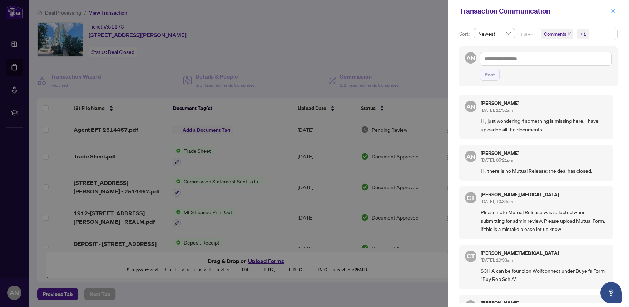  Describe the element at coordinates (544, 125) in the screenshot. I see `span: Hi, just wondering if something is missing here. I have uploaded all the documents.` at that location.